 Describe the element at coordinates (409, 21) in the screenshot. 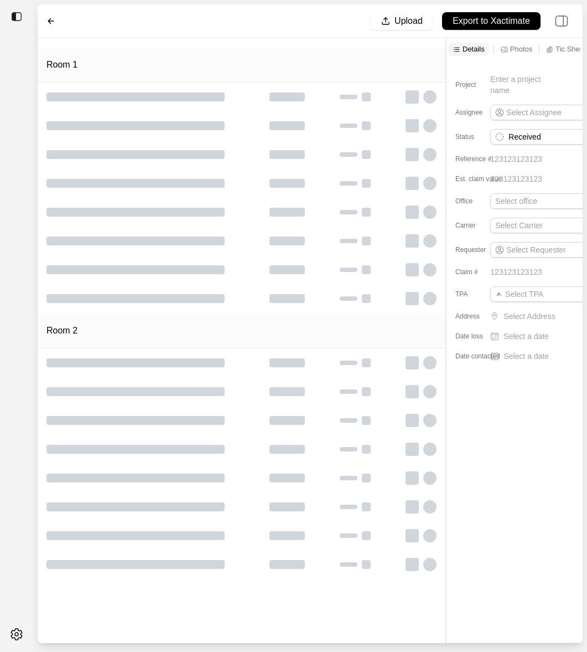

I see `p: Upload` at that location.